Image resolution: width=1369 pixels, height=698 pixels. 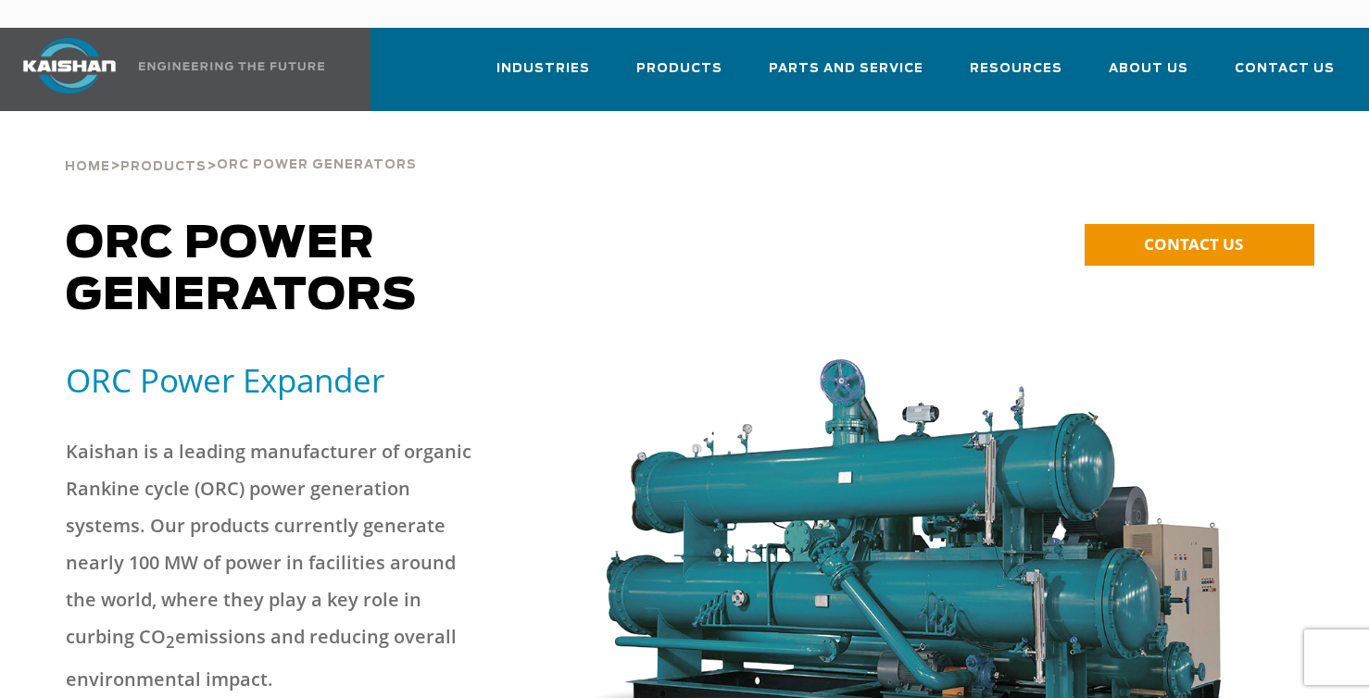 I want to click on span: Home, so click(x=87, y=167).